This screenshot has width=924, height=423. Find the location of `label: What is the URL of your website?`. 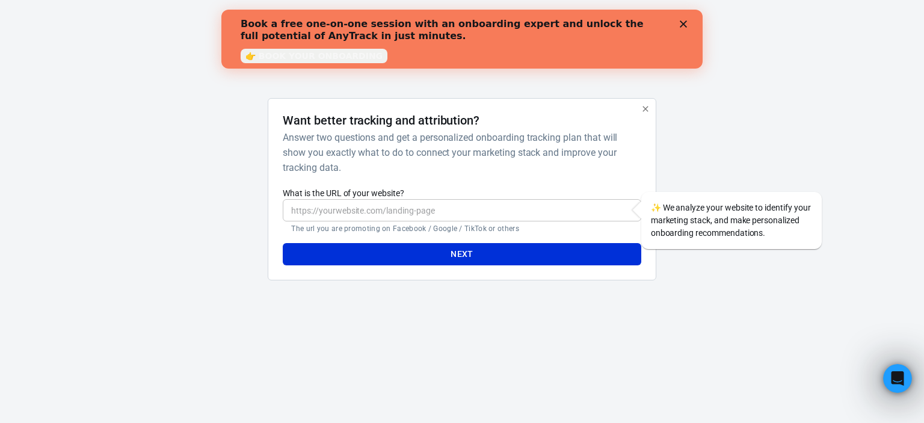

label: What is the URL of your website? is located at coordinates (462, 193).